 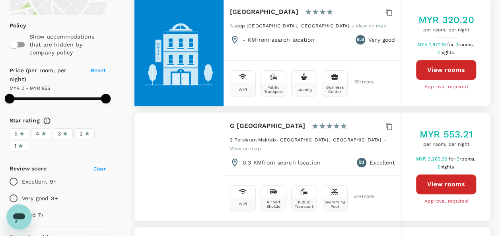 I want to click on p: 0.3 KM from search location, so click(x=281, y=163).